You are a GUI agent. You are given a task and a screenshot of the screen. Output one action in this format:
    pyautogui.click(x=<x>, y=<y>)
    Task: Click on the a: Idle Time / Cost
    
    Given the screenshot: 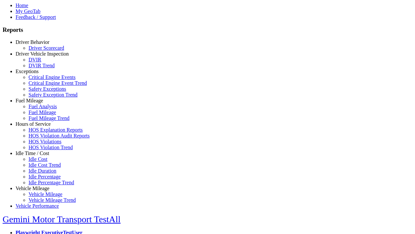 What is the action you would take?
    pyautogui.click(x=32, y=153)
    